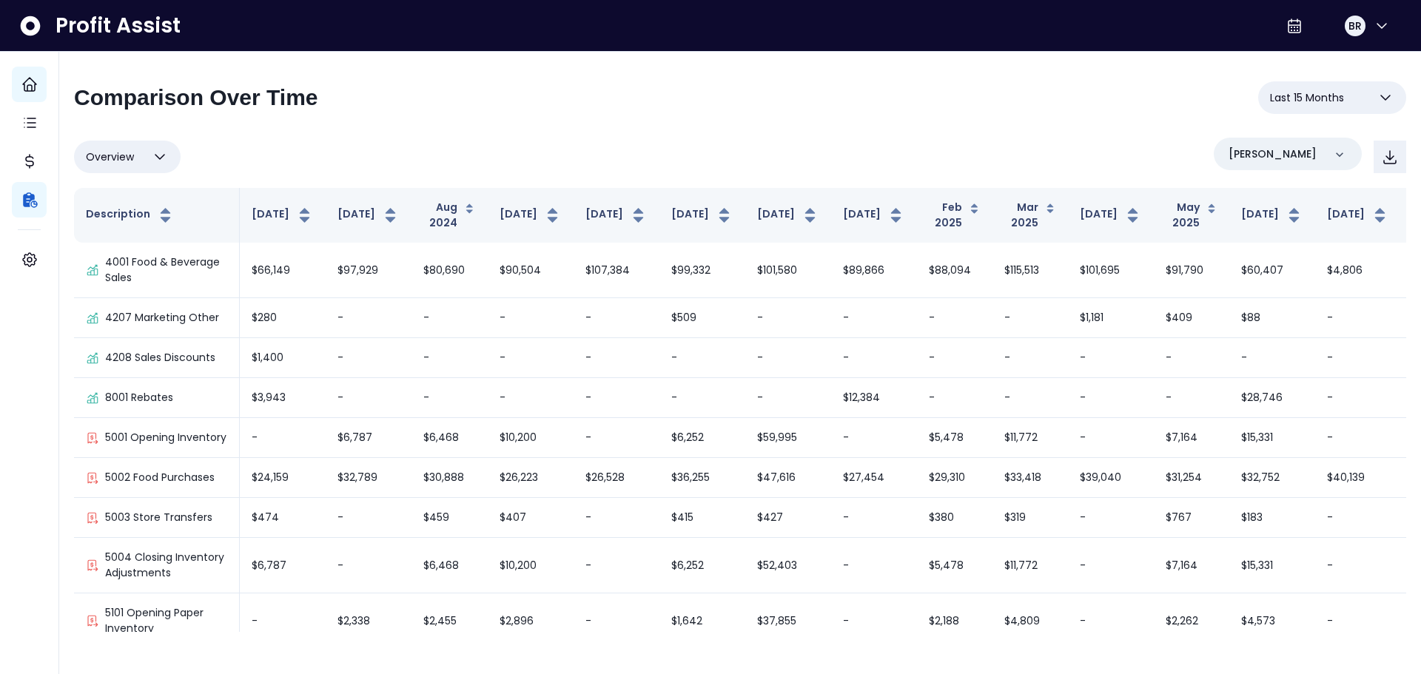  Describe the element at coordinates (788, 438) in the screenshot. I see `td: $59,995` at that location.